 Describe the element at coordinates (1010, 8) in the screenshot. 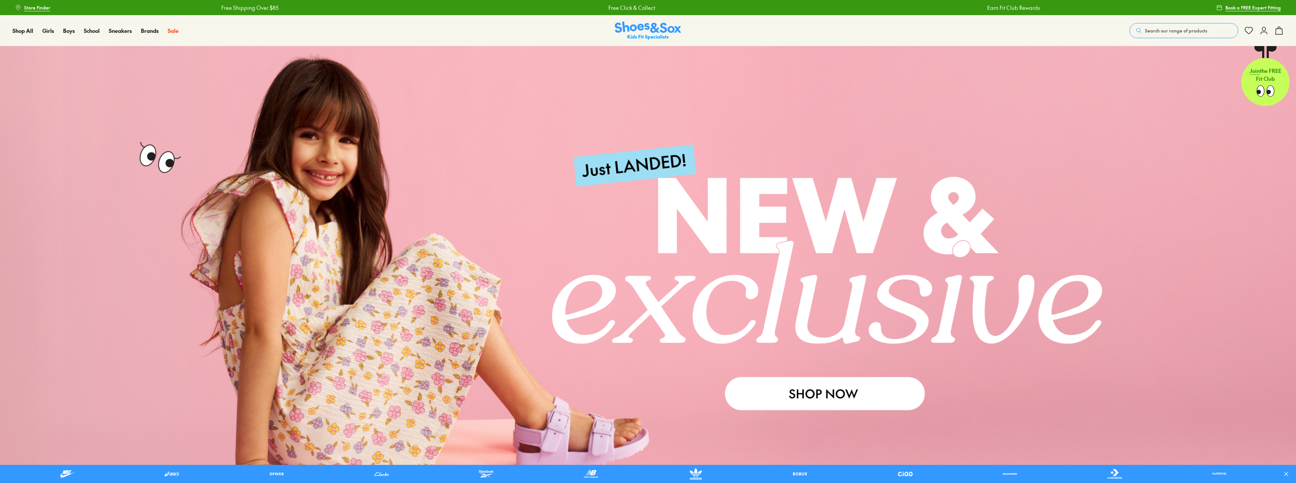

I see `a: Earn Fit Club Rewards` at that location.